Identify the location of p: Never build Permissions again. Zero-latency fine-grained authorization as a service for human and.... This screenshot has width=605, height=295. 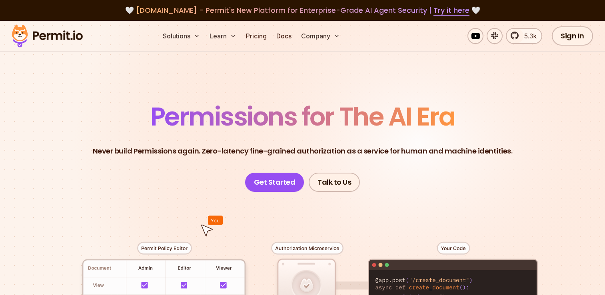
(303, 151).